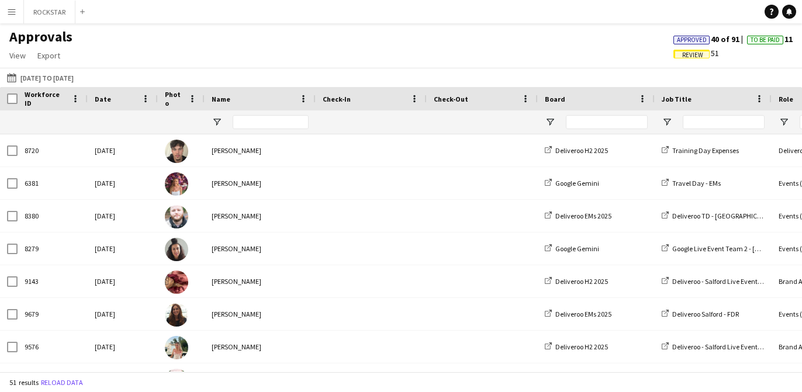 This screenshot has width=802, height=392. What do you see at coordinates (177, 282) in the screenshot?
I see `img: Rebecca Awoudor` at bounding box center [177, 282].